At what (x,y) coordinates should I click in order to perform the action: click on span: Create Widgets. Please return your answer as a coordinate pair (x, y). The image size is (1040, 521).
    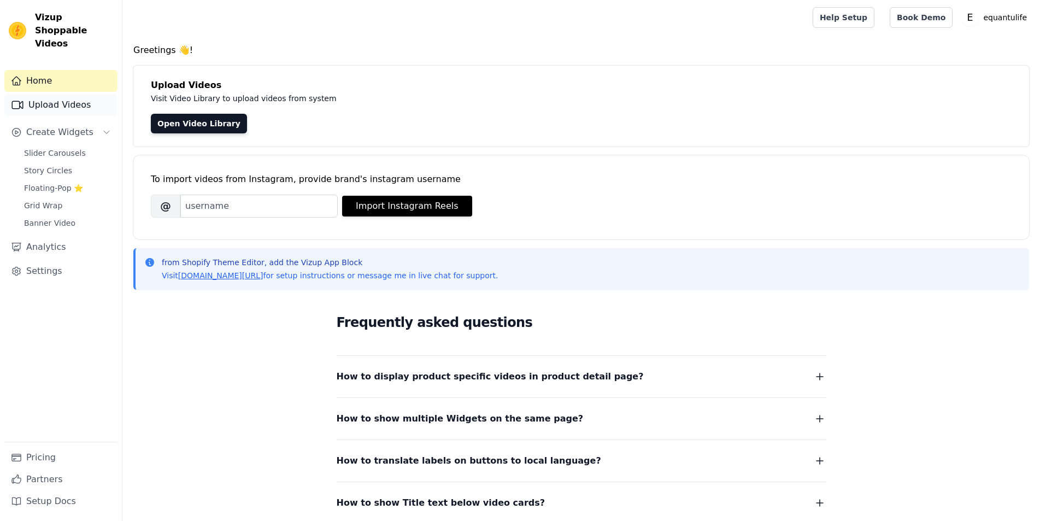
    Looking at the image, I should click on (60, 132).